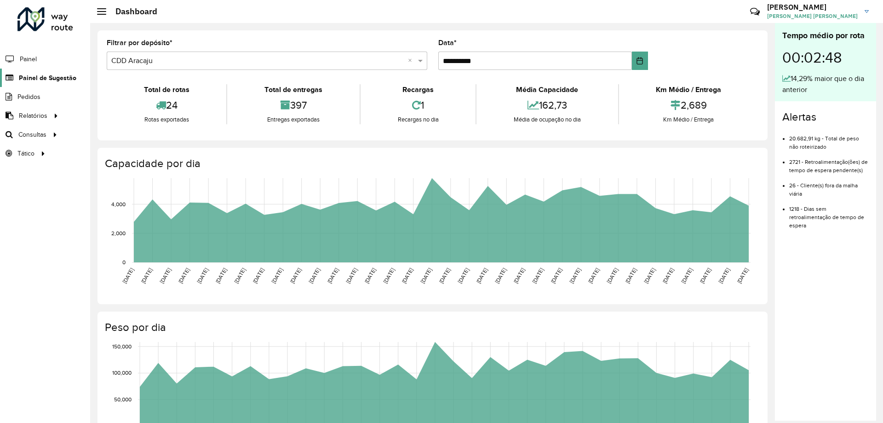 The height and width of the screenshot is (423, 883). What do you see at coordinates (826, 117) in the screenshot?
I see `h4: Alertas` at bounding box center [826, 117].